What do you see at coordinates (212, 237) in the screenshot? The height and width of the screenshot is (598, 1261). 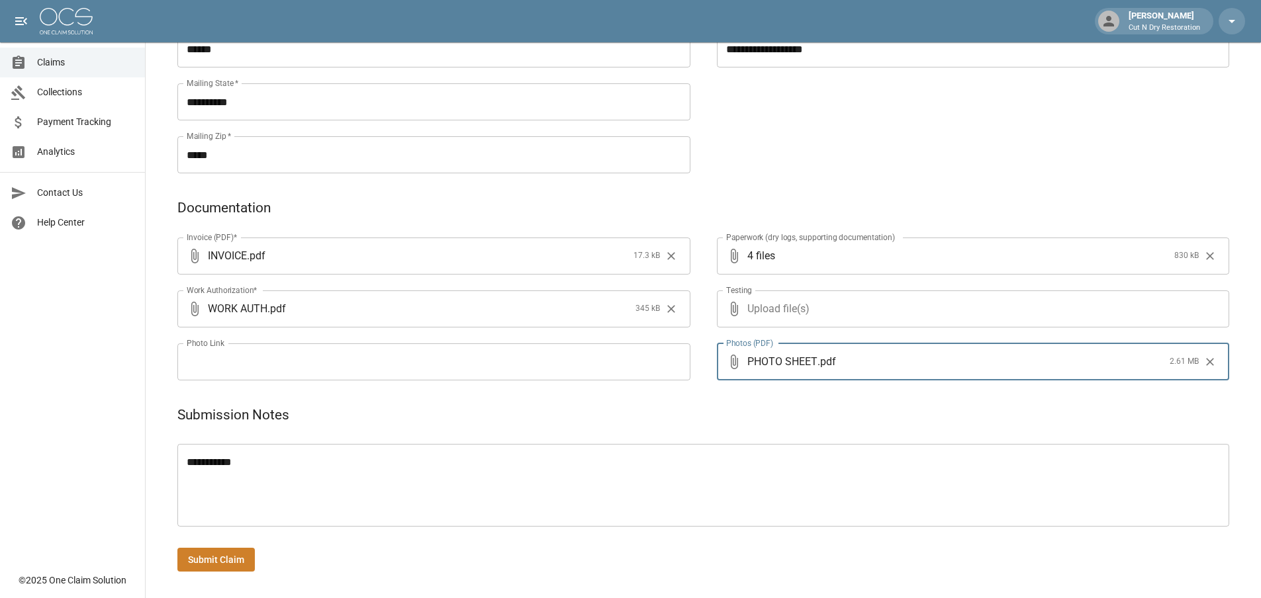 I see `label: Invoice (PDF)*` at bounding box center [212, 237].